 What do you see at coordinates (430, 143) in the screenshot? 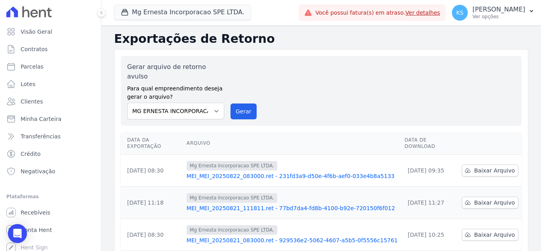
I see `th: Data de Download` at bounding box center [430, 143].